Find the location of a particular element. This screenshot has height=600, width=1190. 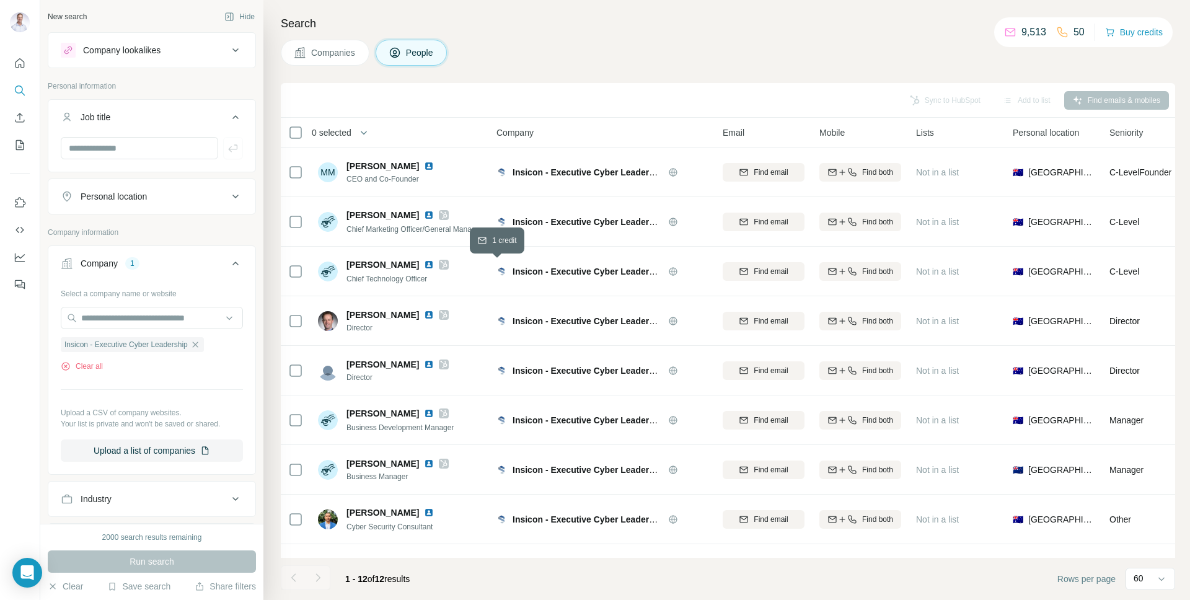

button: Use Surfe on LinkedIn is located at coordinates (20, 203).